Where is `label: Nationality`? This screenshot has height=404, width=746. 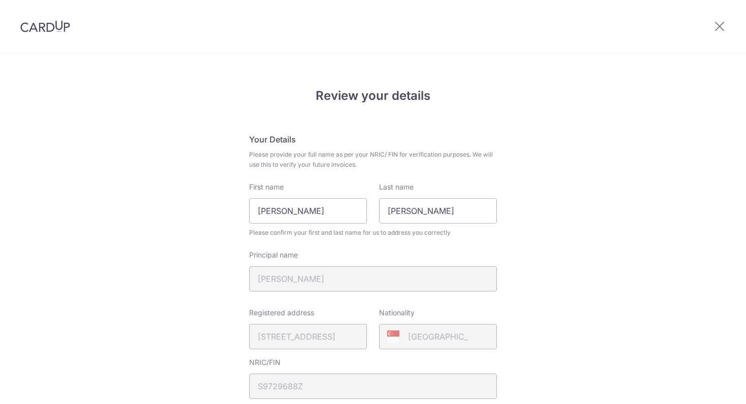 label: Nationality is located at coordinates (397, 313).